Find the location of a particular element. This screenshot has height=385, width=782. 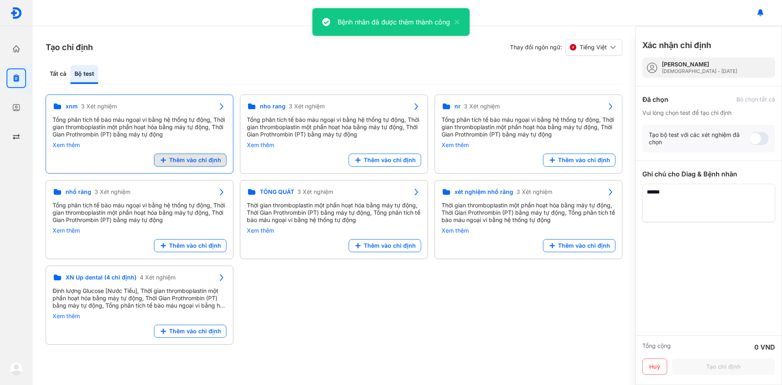

div: 0 VND is located at coordinates (765, 347).